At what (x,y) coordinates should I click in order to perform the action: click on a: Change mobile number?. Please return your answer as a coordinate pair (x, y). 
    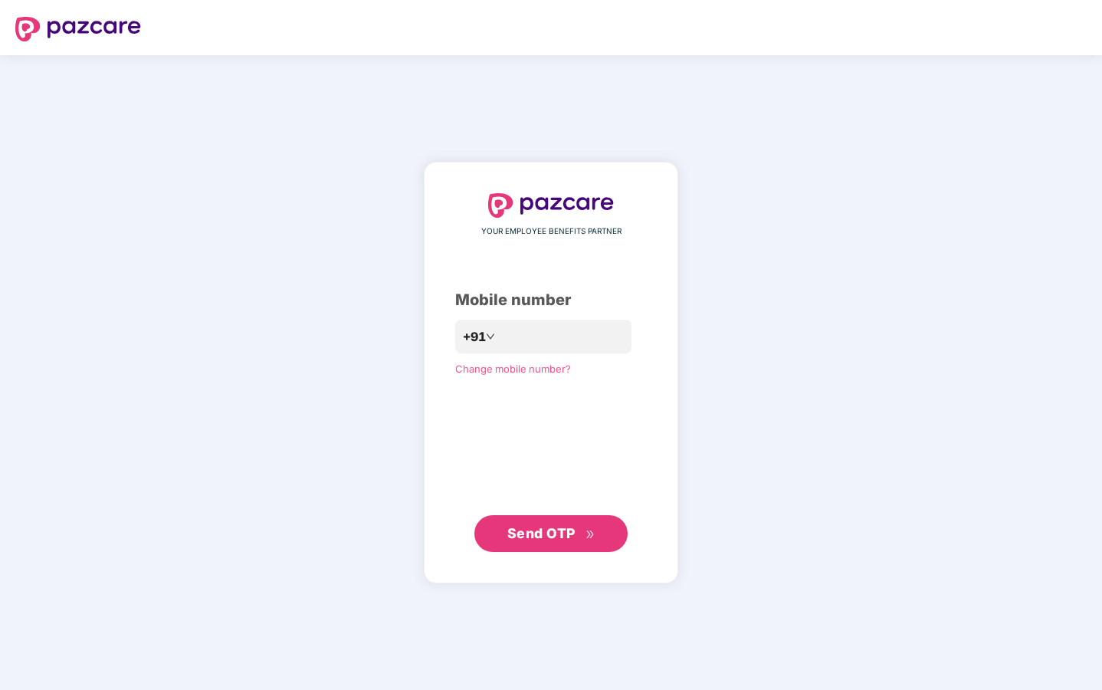
    Looking at the image, I should click on (513, 369).